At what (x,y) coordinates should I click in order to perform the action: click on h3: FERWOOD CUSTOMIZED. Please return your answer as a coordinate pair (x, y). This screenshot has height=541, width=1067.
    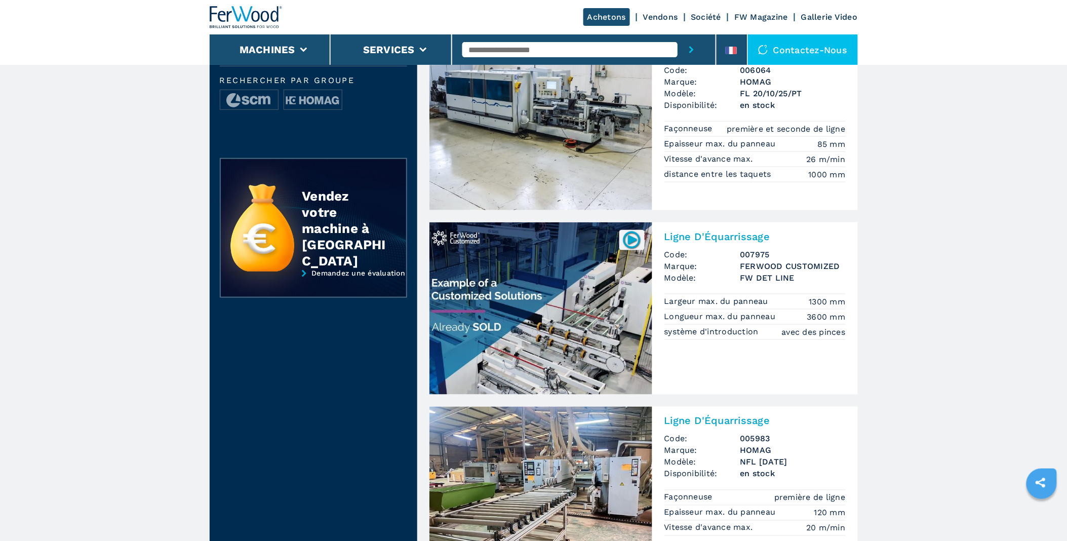
    Looking at the image, I should click on (793, 266).